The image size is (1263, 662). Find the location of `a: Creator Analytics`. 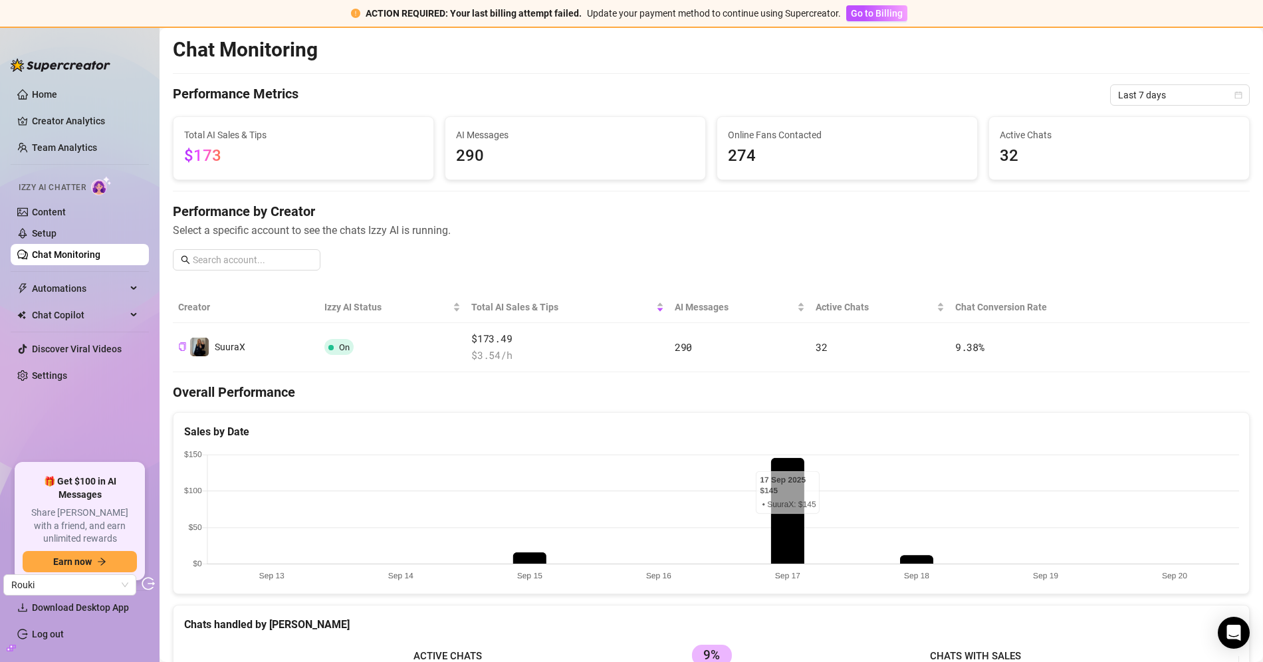

a: Creator Analytics is located at coordinates (85, 121).